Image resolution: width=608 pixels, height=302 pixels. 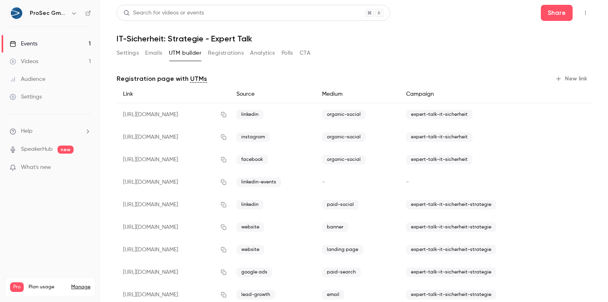 What do you see at coordinates (256, 295) in the screenshot?
I see `span: lead-growth` at bounding box center [256, 295].